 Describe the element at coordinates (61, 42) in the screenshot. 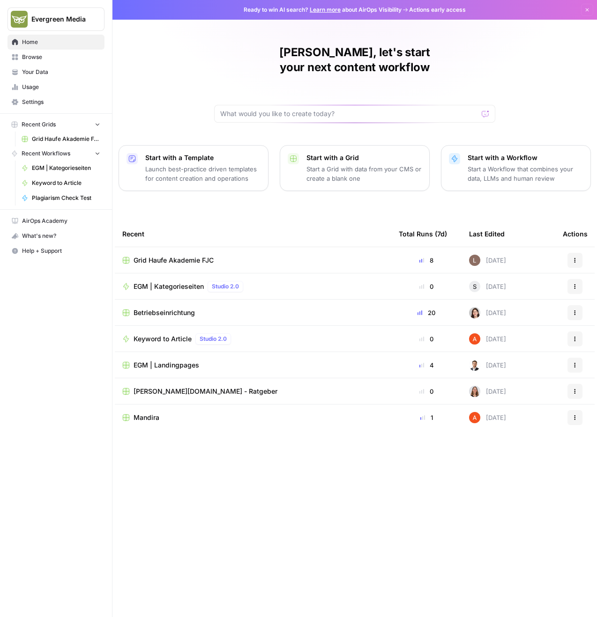

I see `span: Home` at that location.